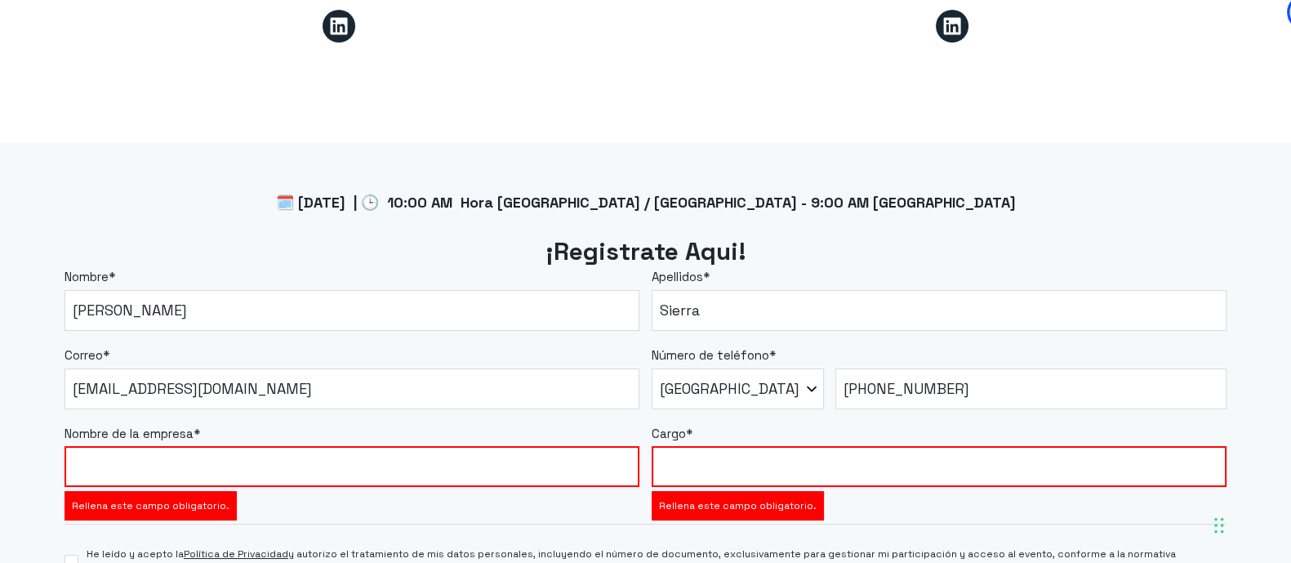 This screenshot has height=563, width=1291. I want to click on div: Arrastrar, so click(1219, 525).